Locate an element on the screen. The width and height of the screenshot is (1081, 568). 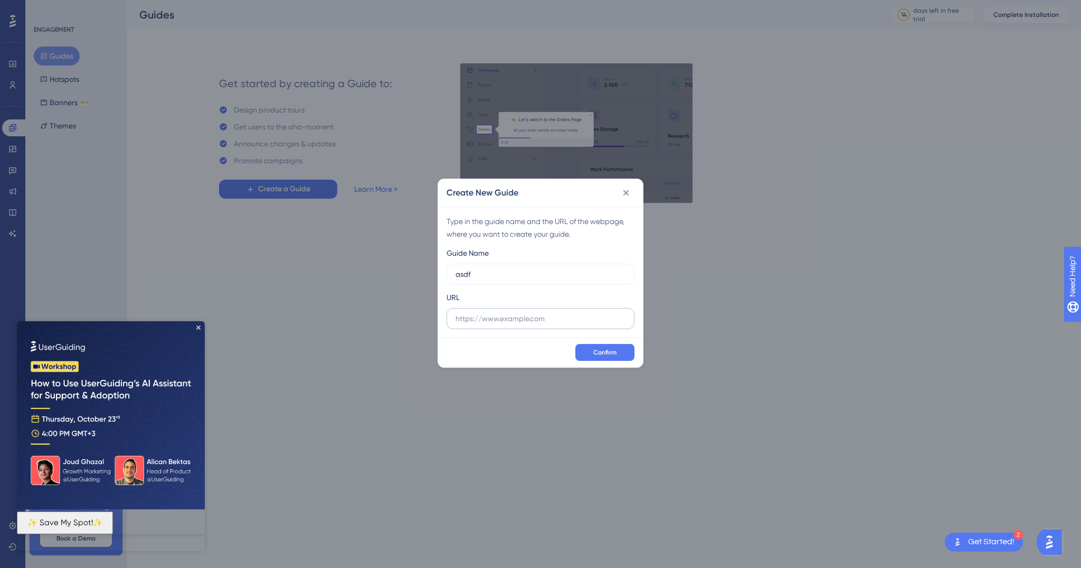
div: Get Started! is located at coordinates (992, 542).